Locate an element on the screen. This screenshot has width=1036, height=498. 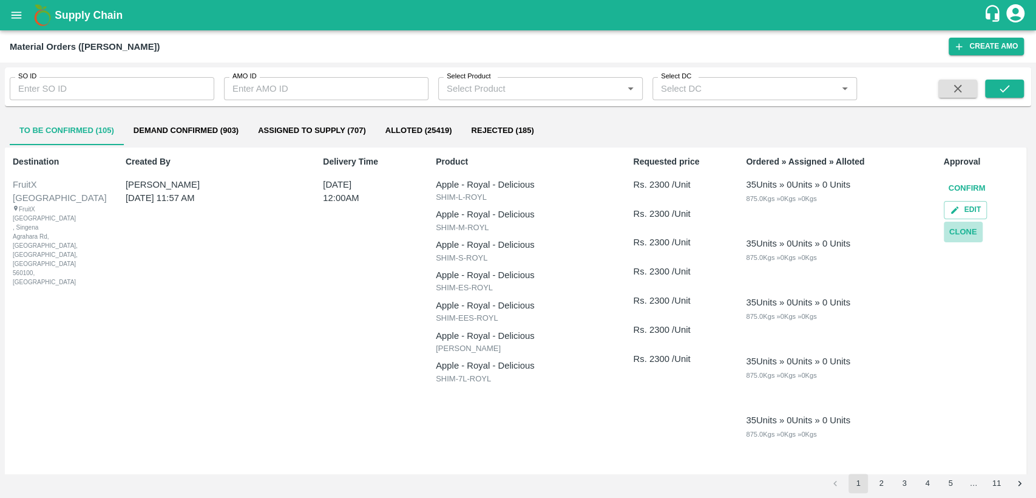
p: Requested price is located at coordinates (673, 161).